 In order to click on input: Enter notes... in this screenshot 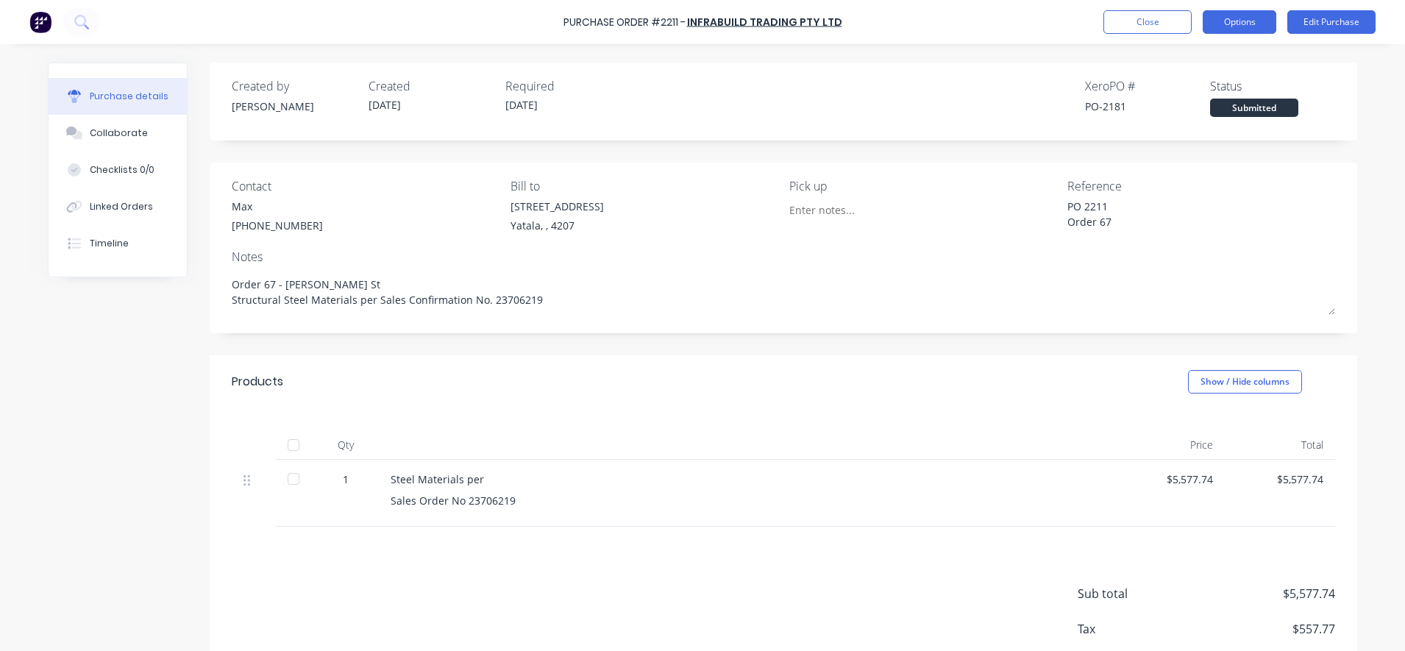, I will do `click(856, 210)`.